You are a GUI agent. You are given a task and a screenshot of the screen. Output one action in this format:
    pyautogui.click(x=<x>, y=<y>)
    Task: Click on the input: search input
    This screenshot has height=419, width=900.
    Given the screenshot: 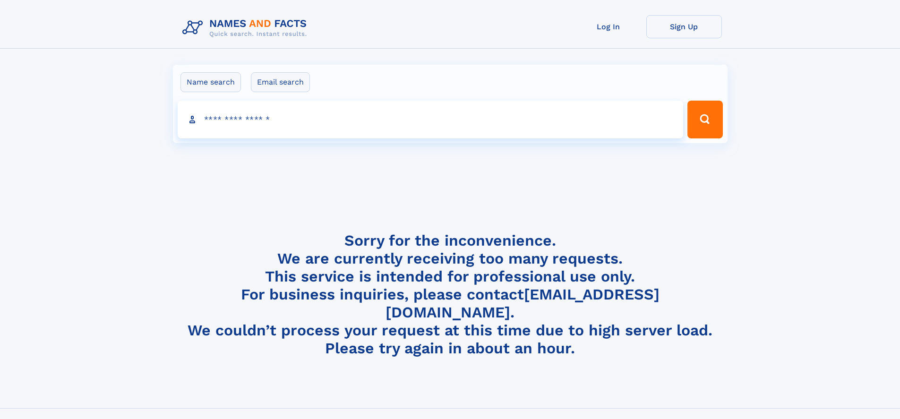 What is the action you would take?
    pyautogui.click(x=430, y=120)
    